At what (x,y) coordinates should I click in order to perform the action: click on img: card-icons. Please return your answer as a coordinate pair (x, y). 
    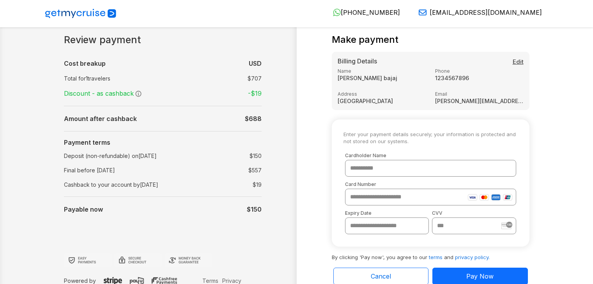
    Looking at the image, I should click on (490, 198).